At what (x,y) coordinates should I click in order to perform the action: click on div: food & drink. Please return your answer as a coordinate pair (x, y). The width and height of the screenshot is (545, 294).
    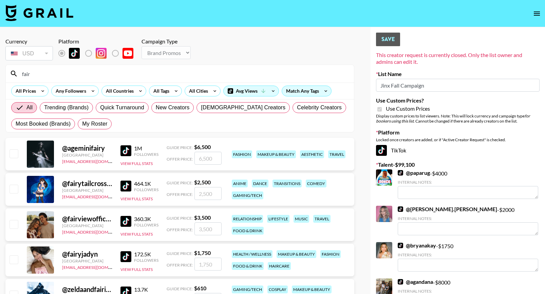
    Looking at the image, I should click on (248, 230).